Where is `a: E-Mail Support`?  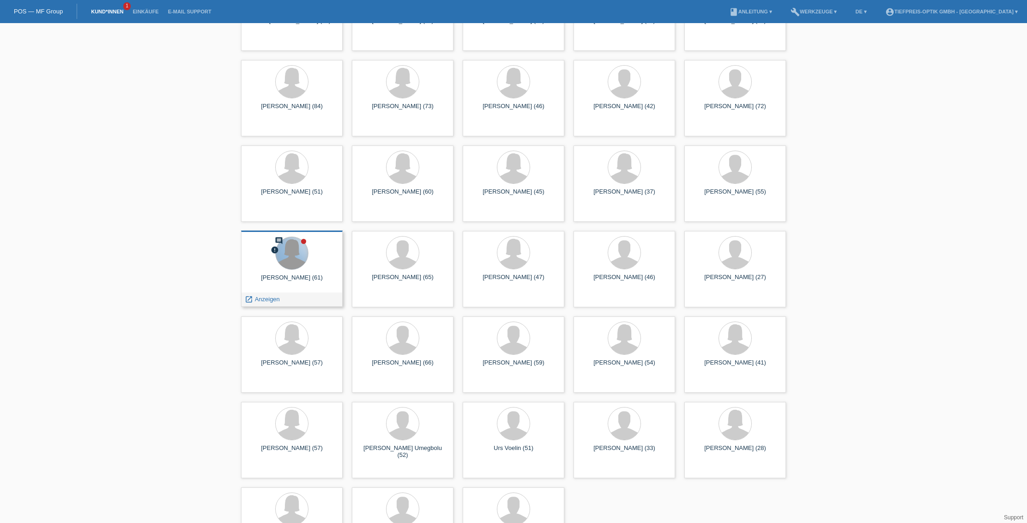
a: E-Mail Support is located at coordinates (190, 12).